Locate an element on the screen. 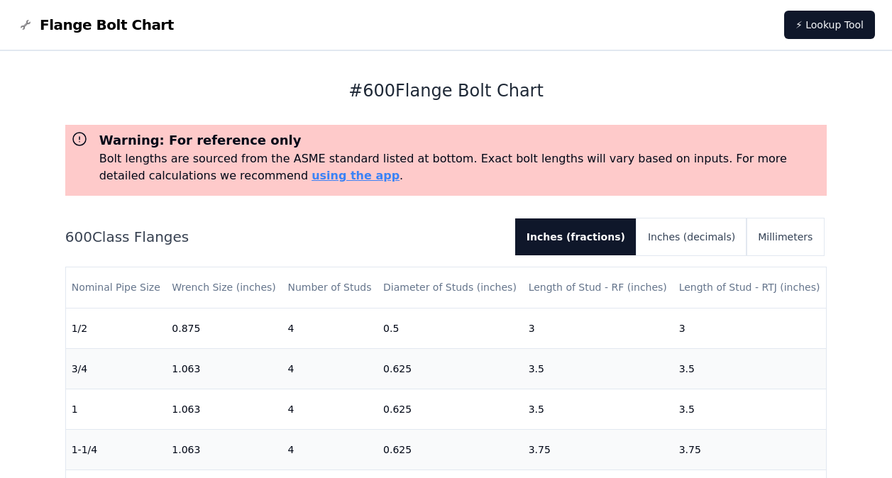 This screenshot has height=478, width=892. button: Inches (decimals) is located at coordinates (691, 237).